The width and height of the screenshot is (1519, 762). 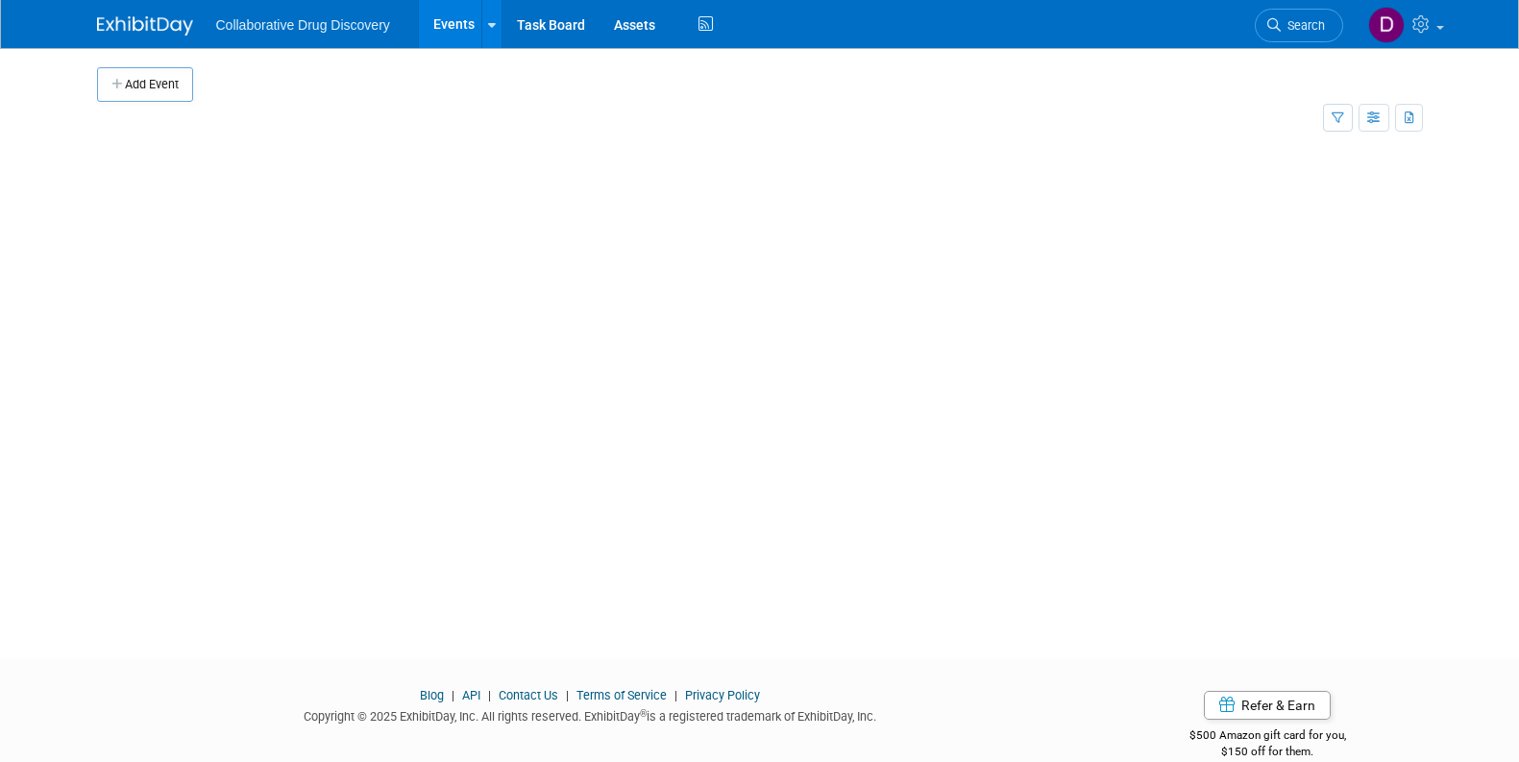 I want to click on a: Contact Us, so click(x=528, y=695).